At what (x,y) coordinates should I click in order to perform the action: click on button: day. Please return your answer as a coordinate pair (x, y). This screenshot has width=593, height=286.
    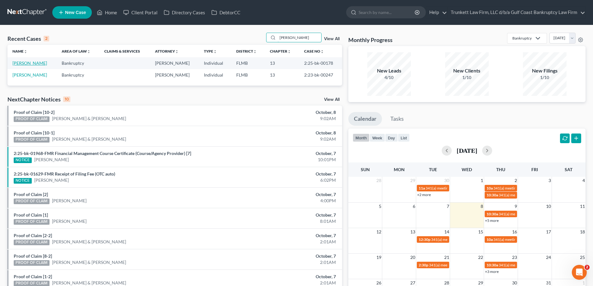
    Looking at the image, I should click on (391, 138).